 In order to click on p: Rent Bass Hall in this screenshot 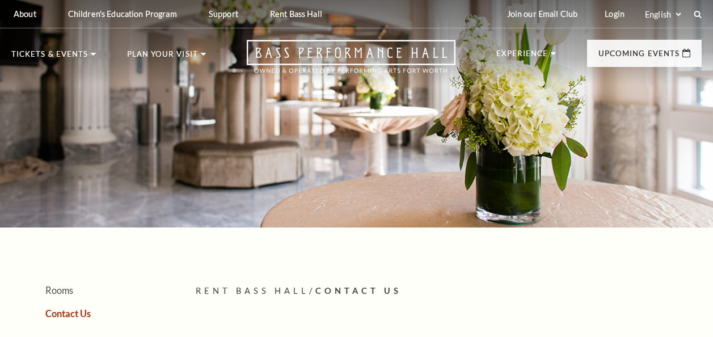, I will do `click(296, 14)`.